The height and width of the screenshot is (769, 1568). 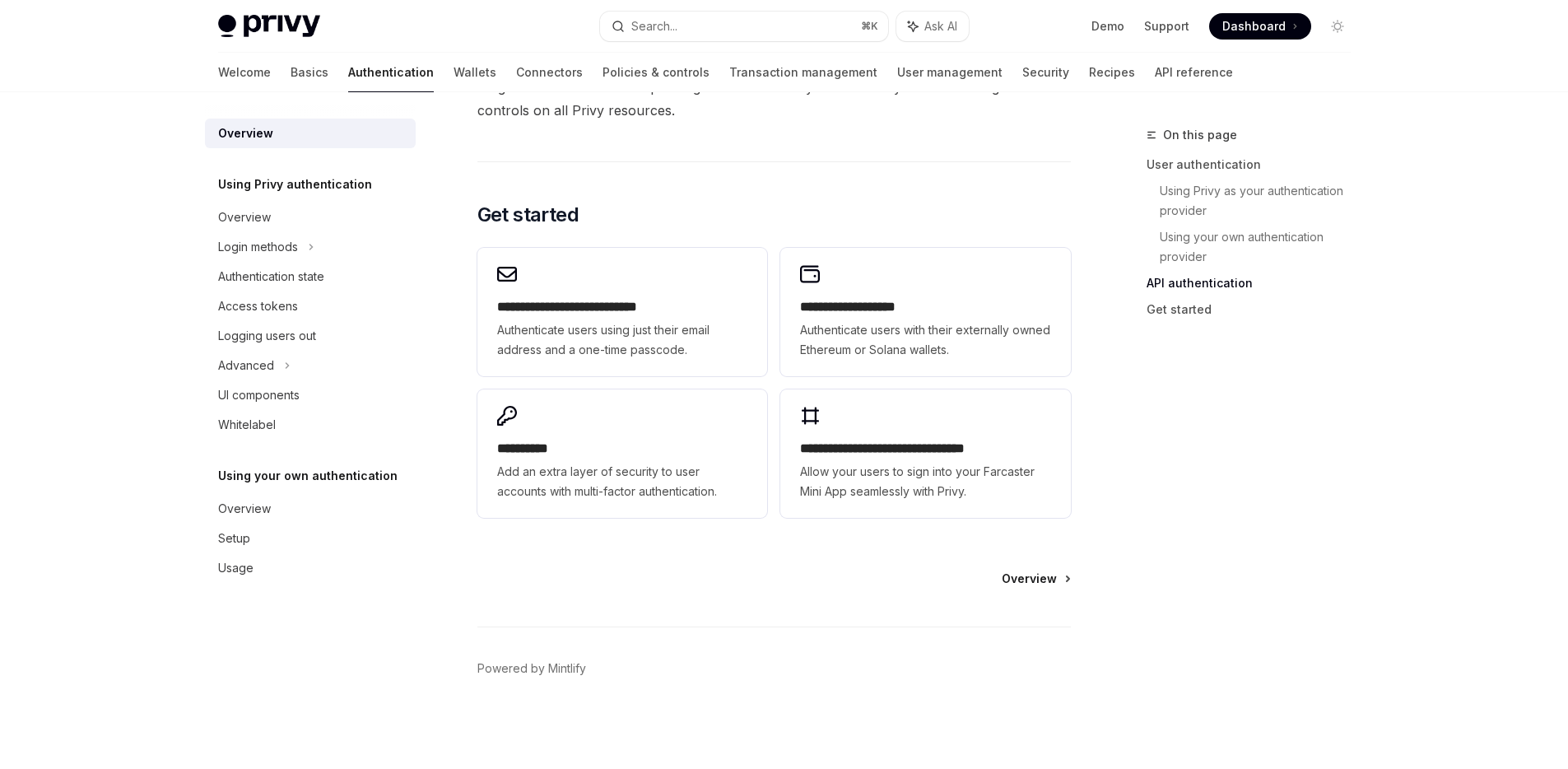 I want to click on h5: Using Privy authentication, so click(x=295, y=184).